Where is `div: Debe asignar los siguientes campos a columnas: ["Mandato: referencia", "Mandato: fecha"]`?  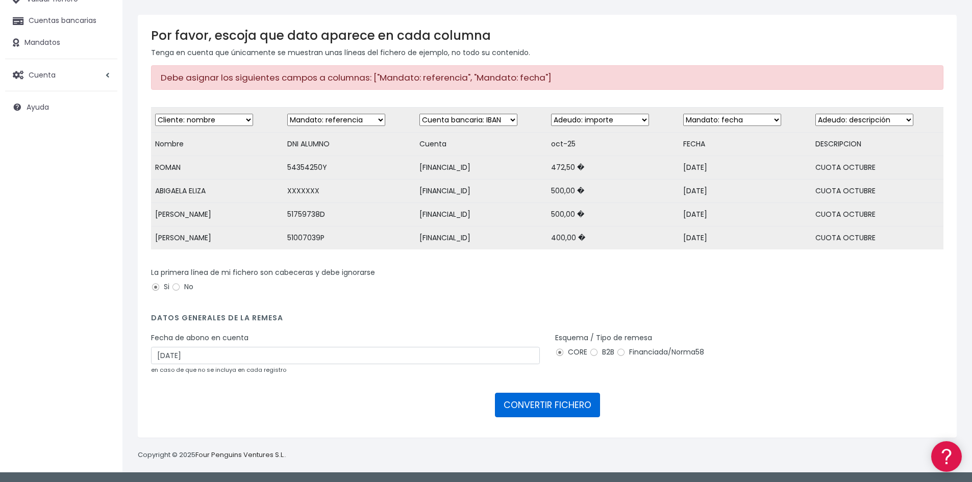
div: Debe asignar los siguientes campos a columnas: ["Mandato: referencia", "Mandato: fecha"] is located at coordinates (547, 78).